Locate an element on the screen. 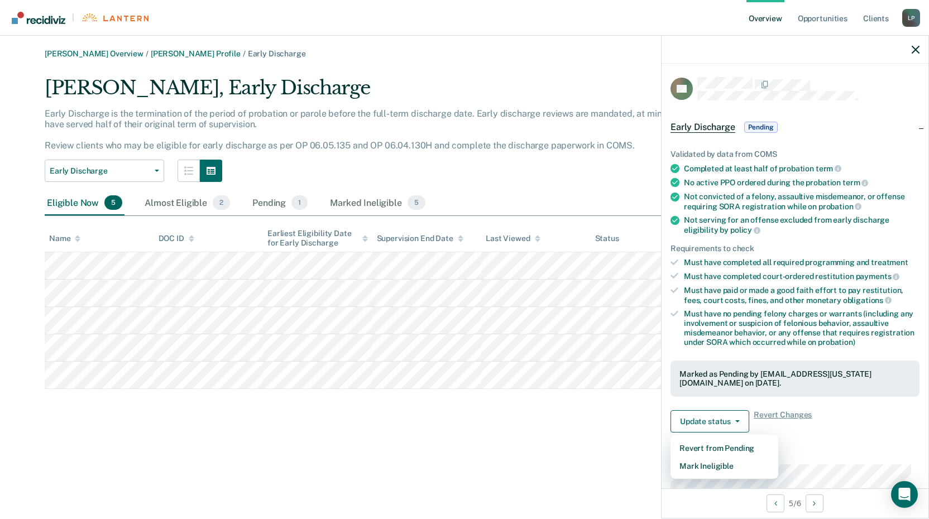 The height and width of the screenshot is (519, 929). div: Status is located at coordinates (607, 238).